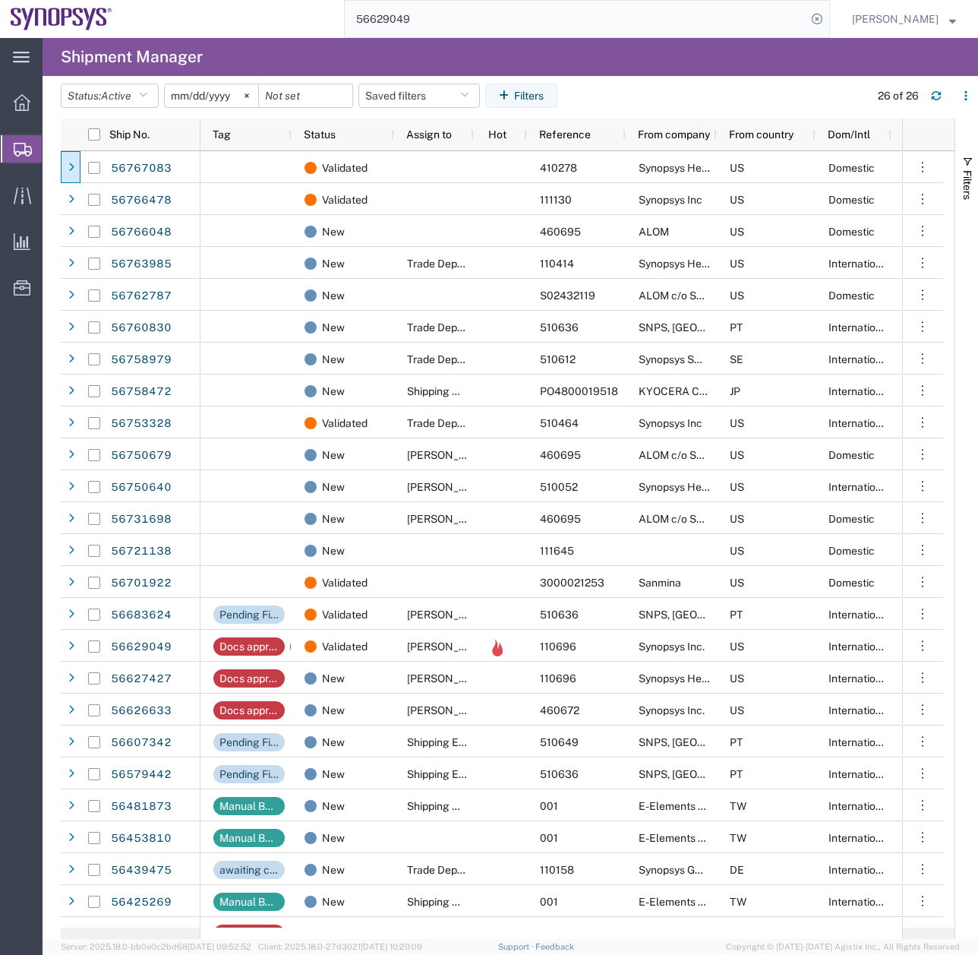 The width and height of the screenshot is (978, 955). Describe the element at coordinates (576, 19) in the screenshot. I see `input: Search for shipment number, reference number` at that location.